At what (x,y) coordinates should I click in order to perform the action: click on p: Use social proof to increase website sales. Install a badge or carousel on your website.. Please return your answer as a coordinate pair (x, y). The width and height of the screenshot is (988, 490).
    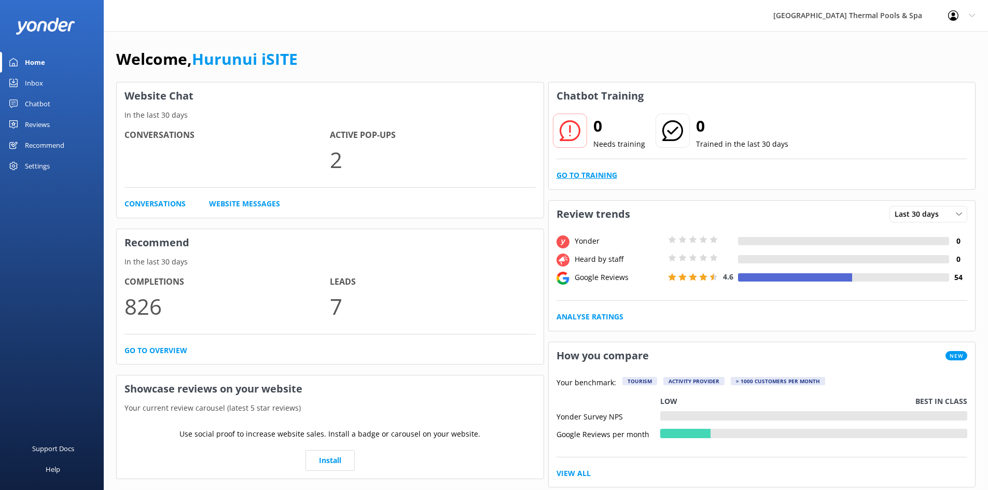
    Looking at the image, I should click on (330, 434).